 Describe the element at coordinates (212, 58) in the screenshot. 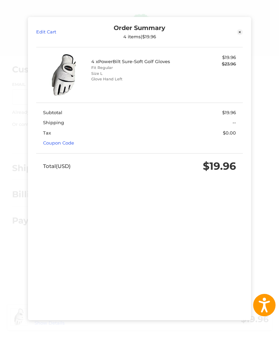

I see `div: $19.96` at that location.